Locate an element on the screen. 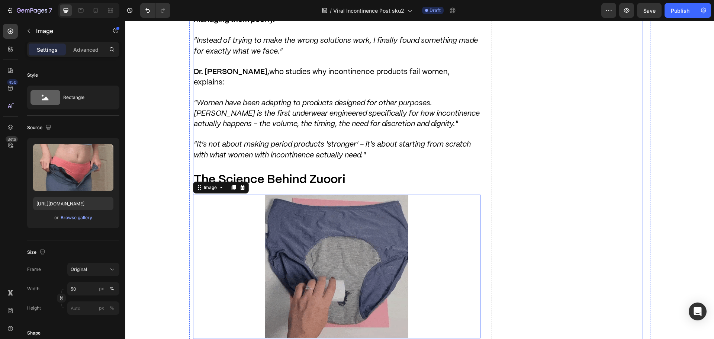  p: 7 is located at coordinates (50, 10).